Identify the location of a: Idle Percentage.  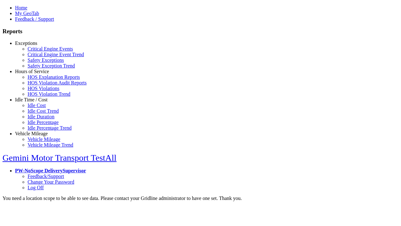
(43, 122).